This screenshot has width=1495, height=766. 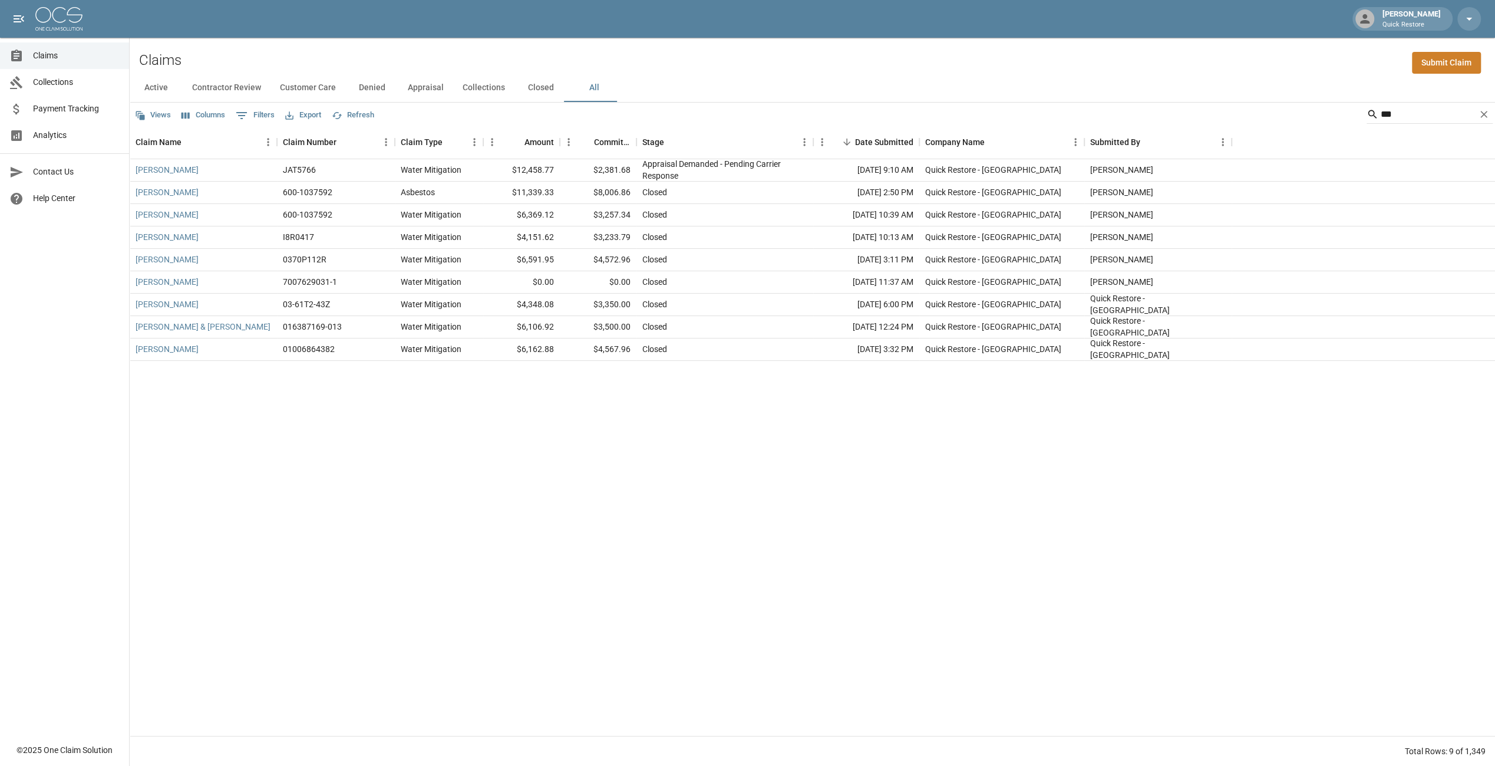 What do you see at coordinates (725, 170) in the screenshot?
I see `div: Appraisal Demanded - Pending Carrier Response` at bounding box center [725, 170].